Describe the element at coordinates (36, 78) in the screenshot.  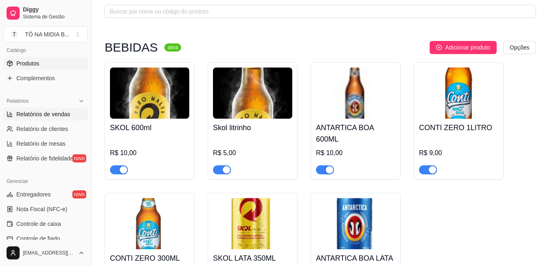
I see `span: Complementos` at that location.